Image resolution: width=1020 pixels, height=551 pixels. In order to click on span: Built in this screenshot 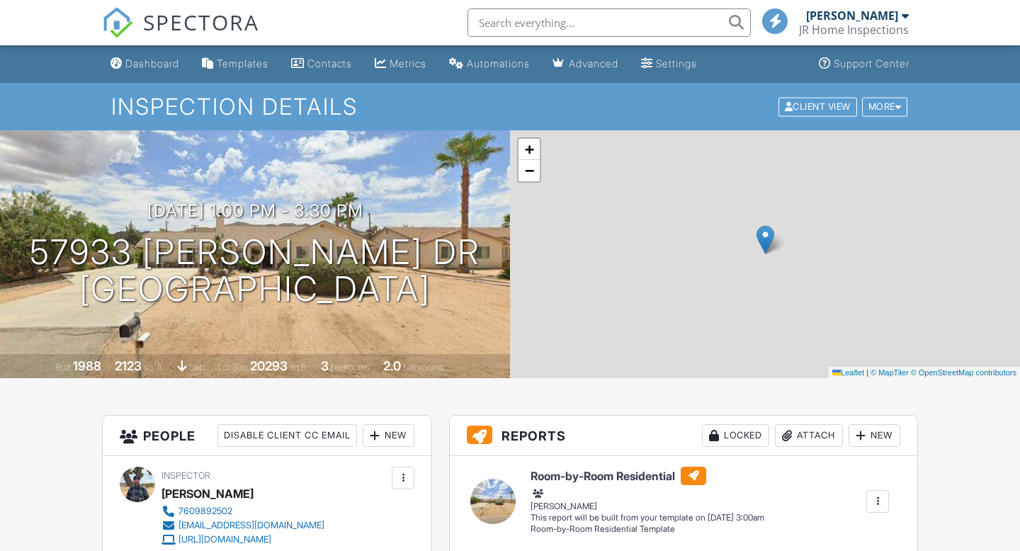, I will do `click(63, 367)`.